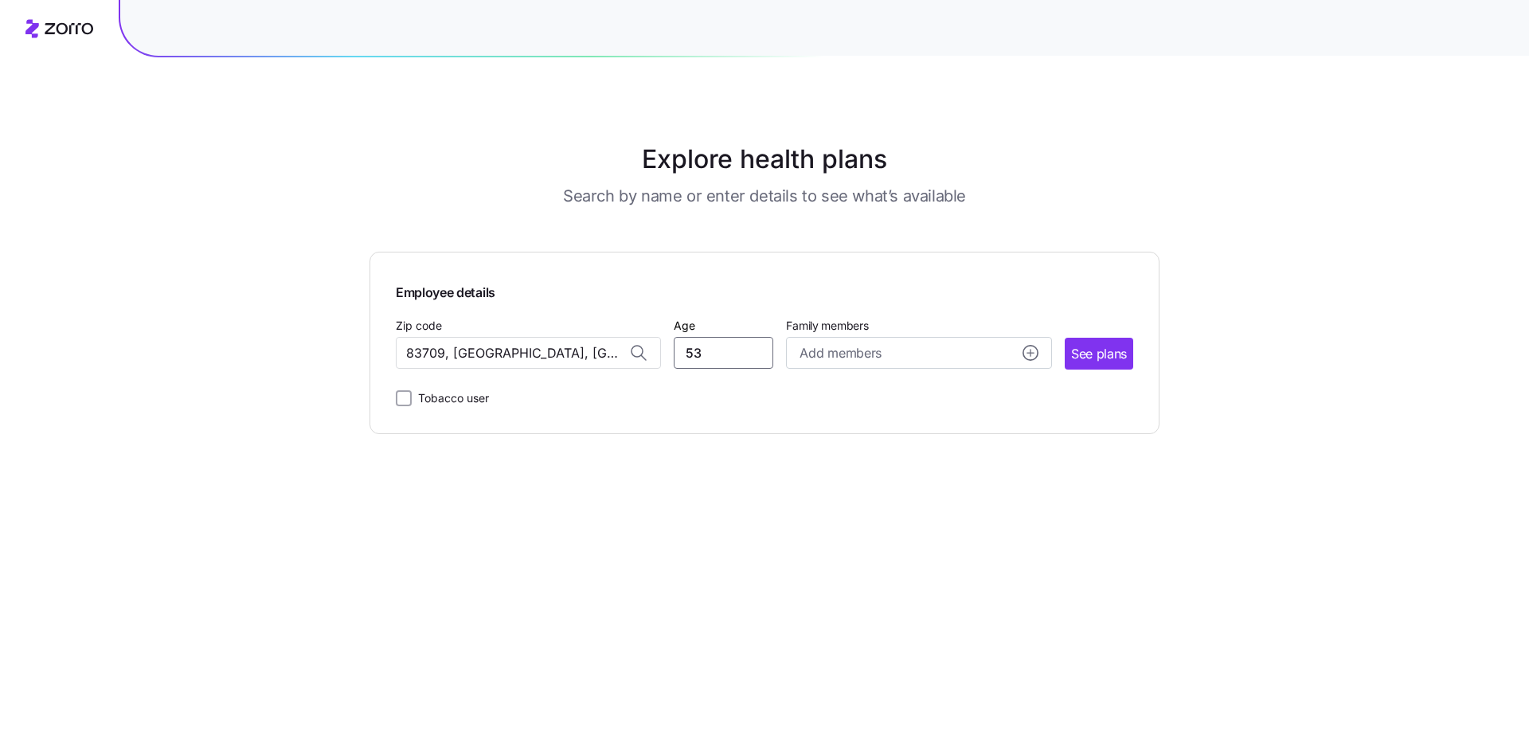 The image size is (1529, 732). What do you see at coordinates (840, 353) in the screenshot?
I see `span: Add members` at bounding box center [840, 353].